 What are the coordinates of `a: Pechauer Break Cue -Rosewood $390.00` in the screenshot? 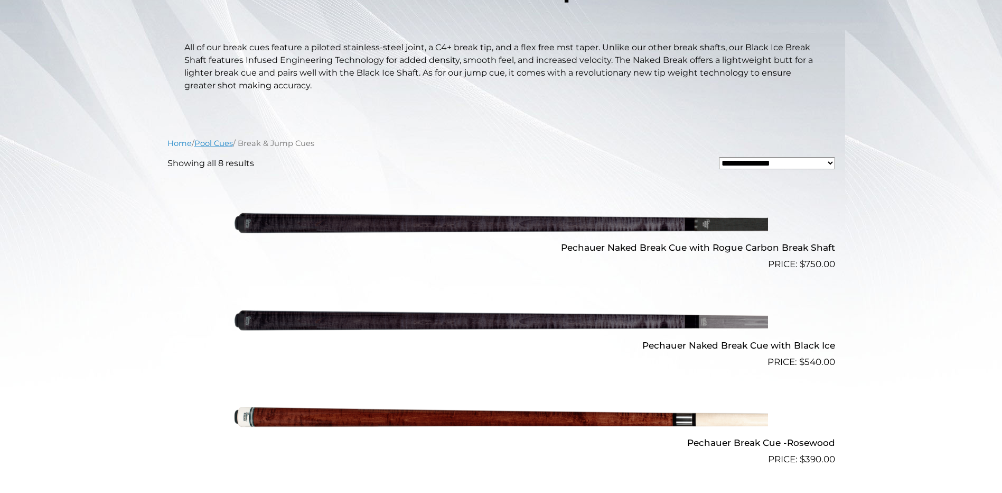 It's located at (502, 420).